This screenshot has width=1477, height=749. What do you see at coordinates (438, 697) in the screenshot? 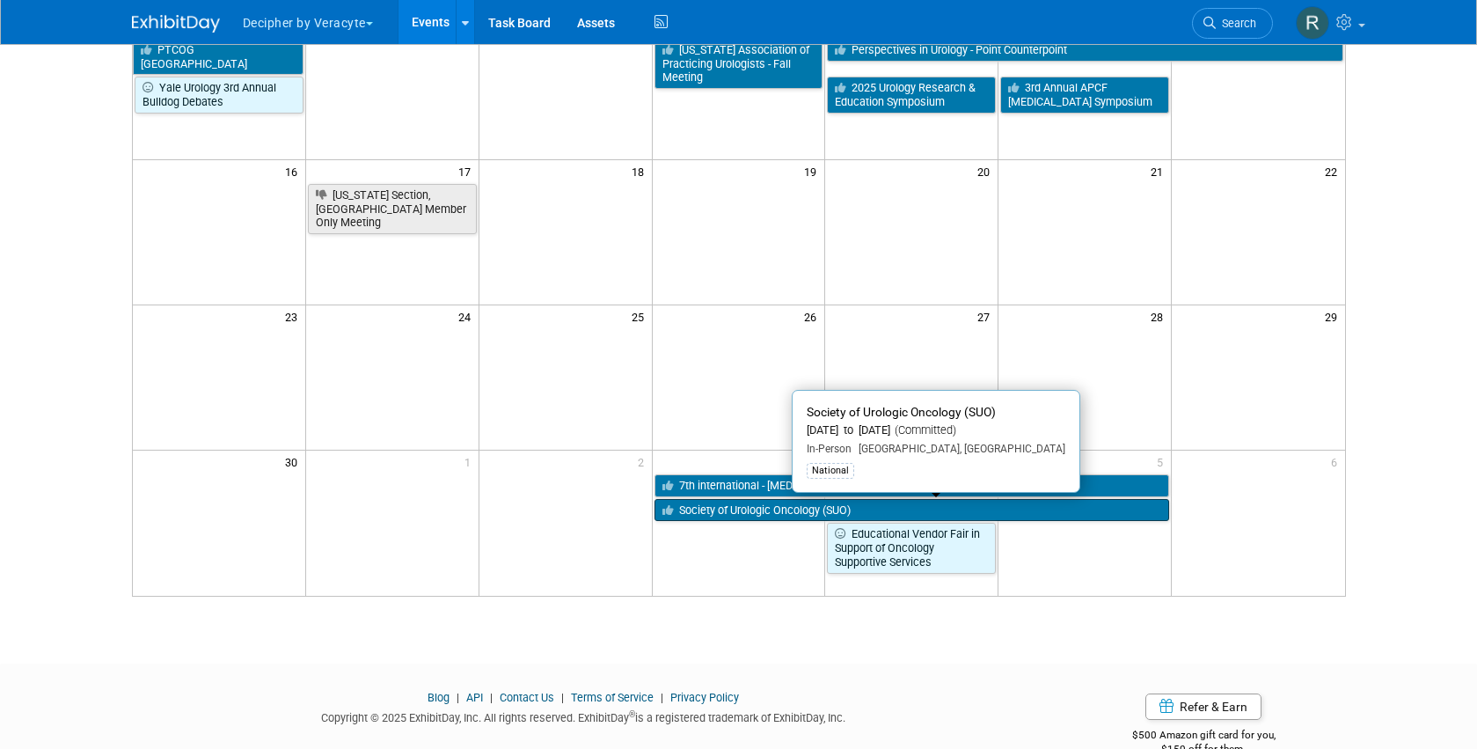
I see `a: Blog` at bounding box center [438, 697].